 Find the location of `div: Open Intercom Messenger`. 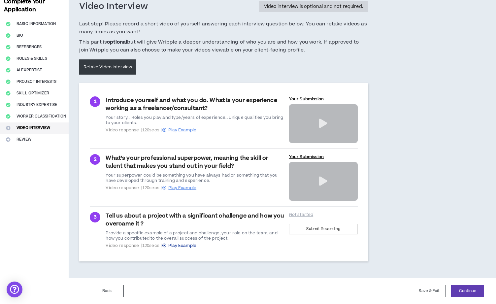

div: Open Intercom Messenger is located at coordinates (15, 289).